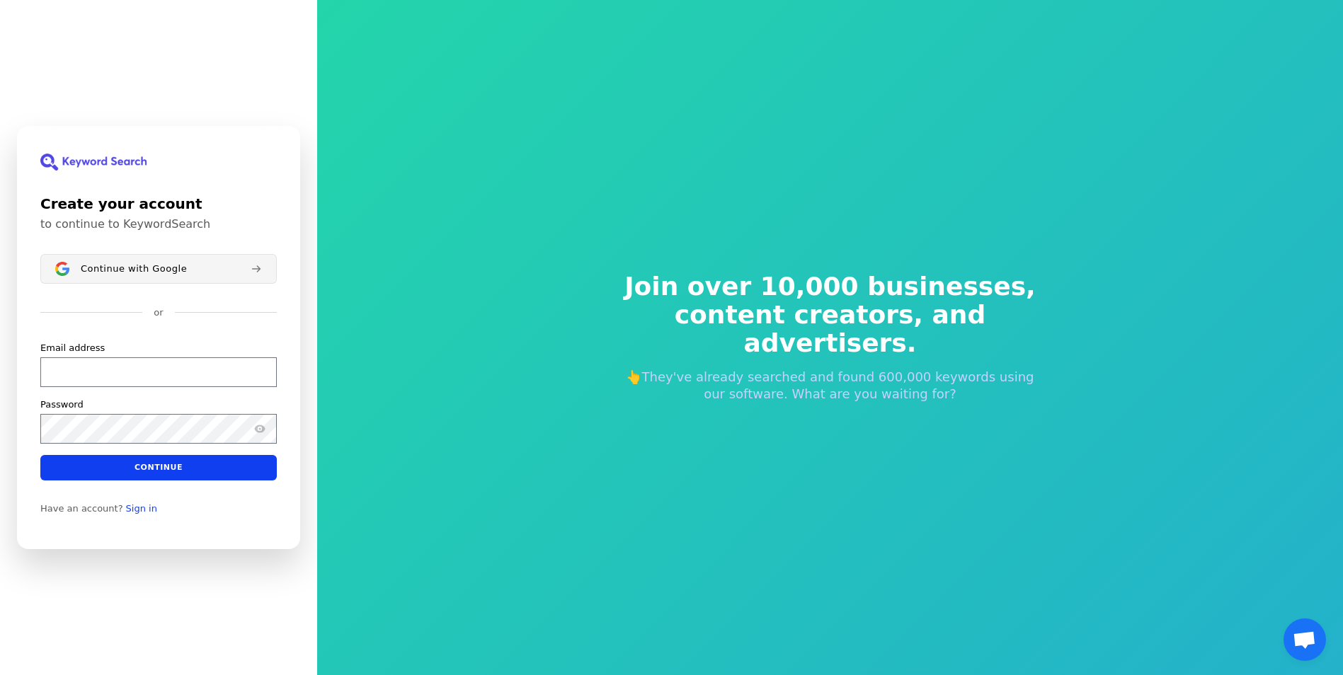  Describe the element at coordinates (830, 329) in the screenshot. I see `span: content creators, and advertisers.` at that location.